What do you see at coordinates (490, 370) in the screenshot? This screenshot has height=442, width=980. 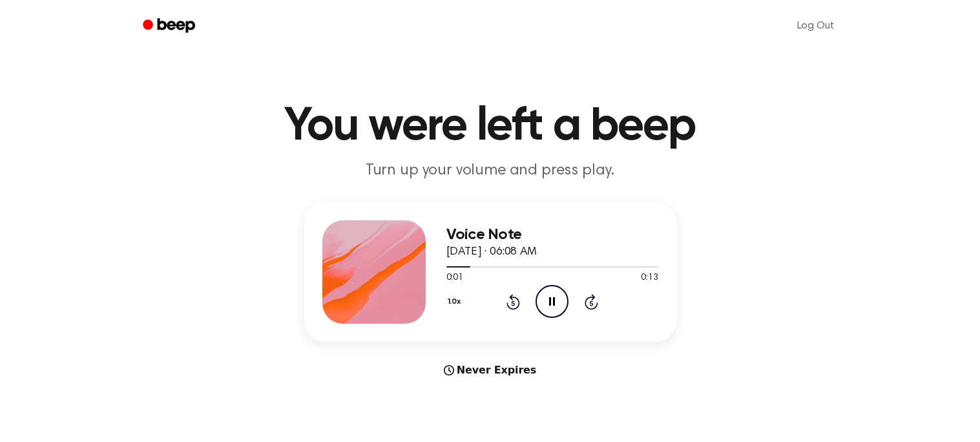 I see `div: Never Expires` at bounding box center [490, 370].